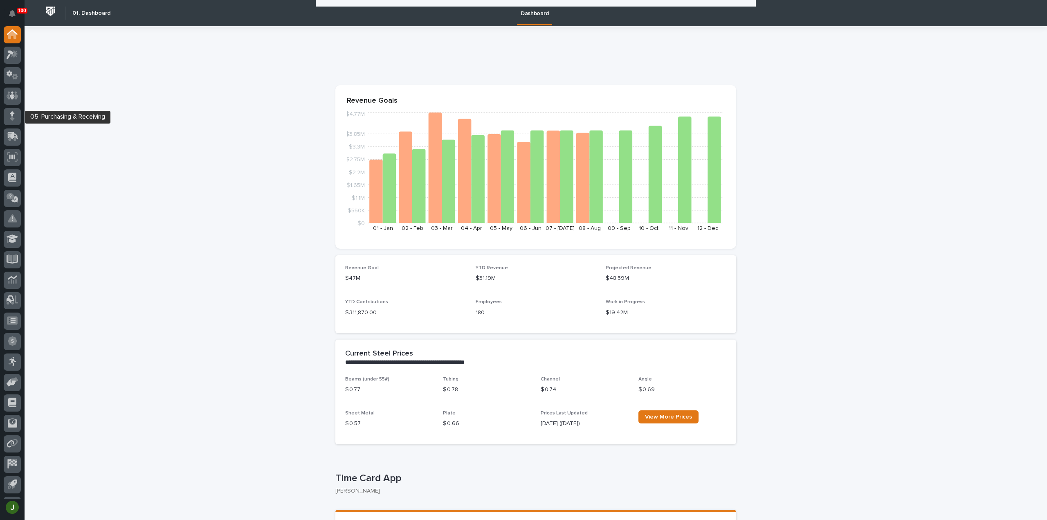 This screenshot has height=520, width=1047. Describe the element at coordinates (536, 278) in the screenshot. I see `p: $31.19M` at that location.